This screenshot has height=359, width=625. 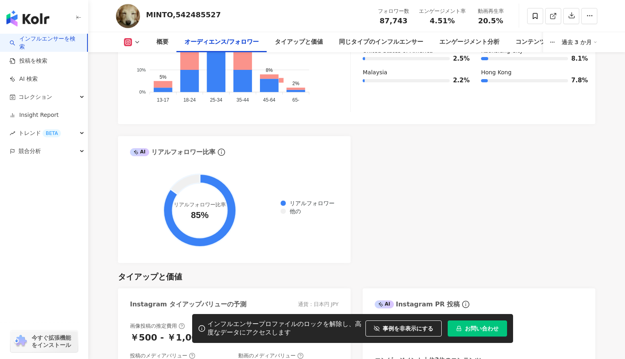 What do you see at coordinates (482, 328) in the screenshot?
I see `span: お問い合わせ` at bounding box center [482, 328].